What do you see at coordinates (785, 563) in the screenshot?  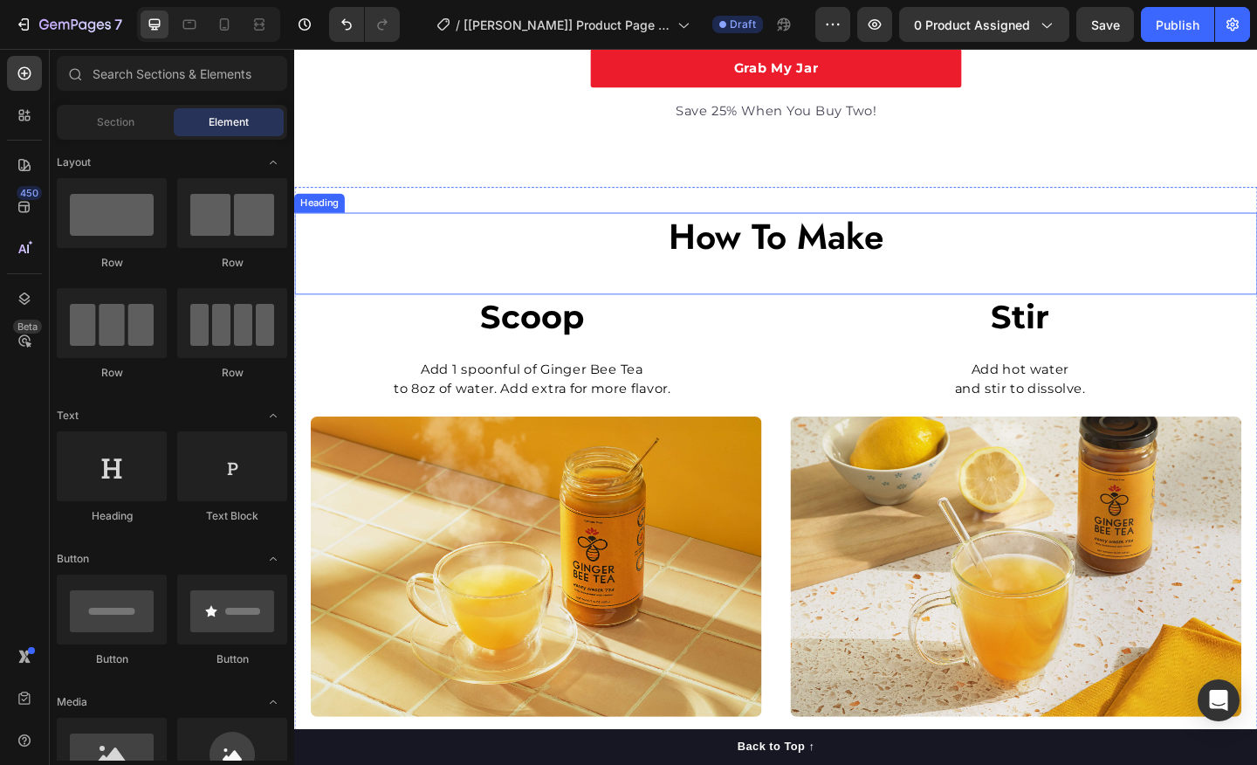 I see `img: gempages_583405641406612312-34994a55-6ba9-4336-82e9-068d32344bac.jpg` at bounding box center [785, 563].